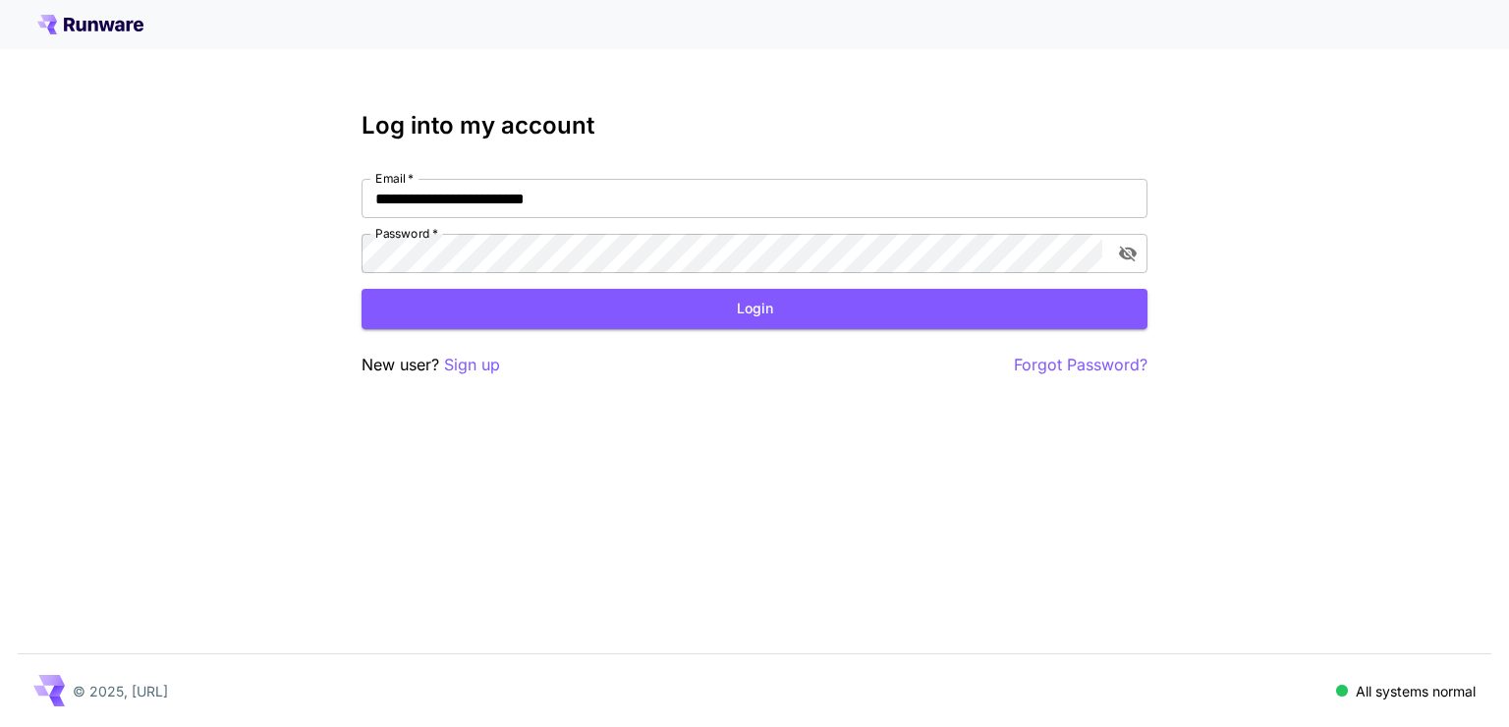 The width and height of the screenshot is (1509, 727). What do you see at coordinates (472, 364) in the screenshot?
I see `p: Sign up` at bounding box center [472, 364].